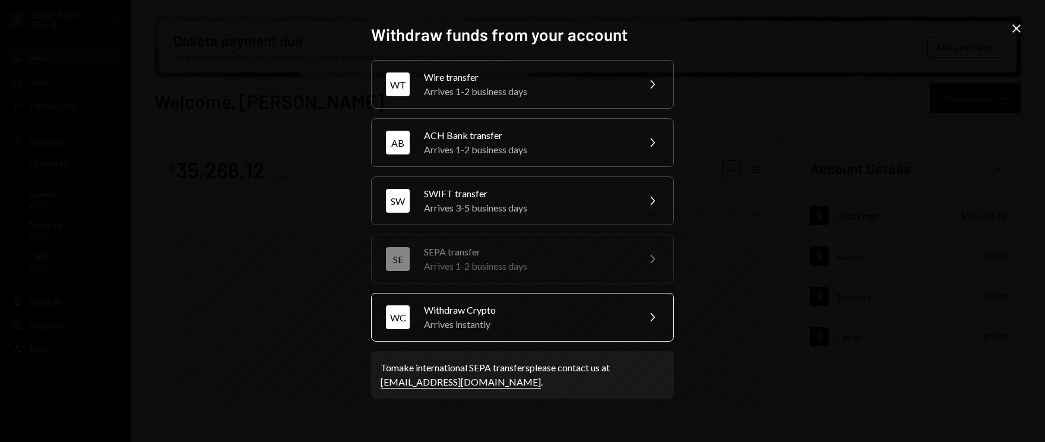  What do you see at coordinates (527, 208) in the screenshot?
I see `div: Arrives 3-5 business days` at bounding box center [527, 208].